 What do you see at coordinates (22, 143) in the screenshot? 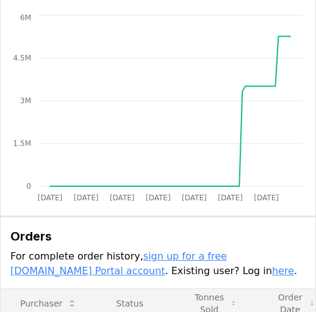
I see `tspan: 1.5M` at bounding box center [22, 143].